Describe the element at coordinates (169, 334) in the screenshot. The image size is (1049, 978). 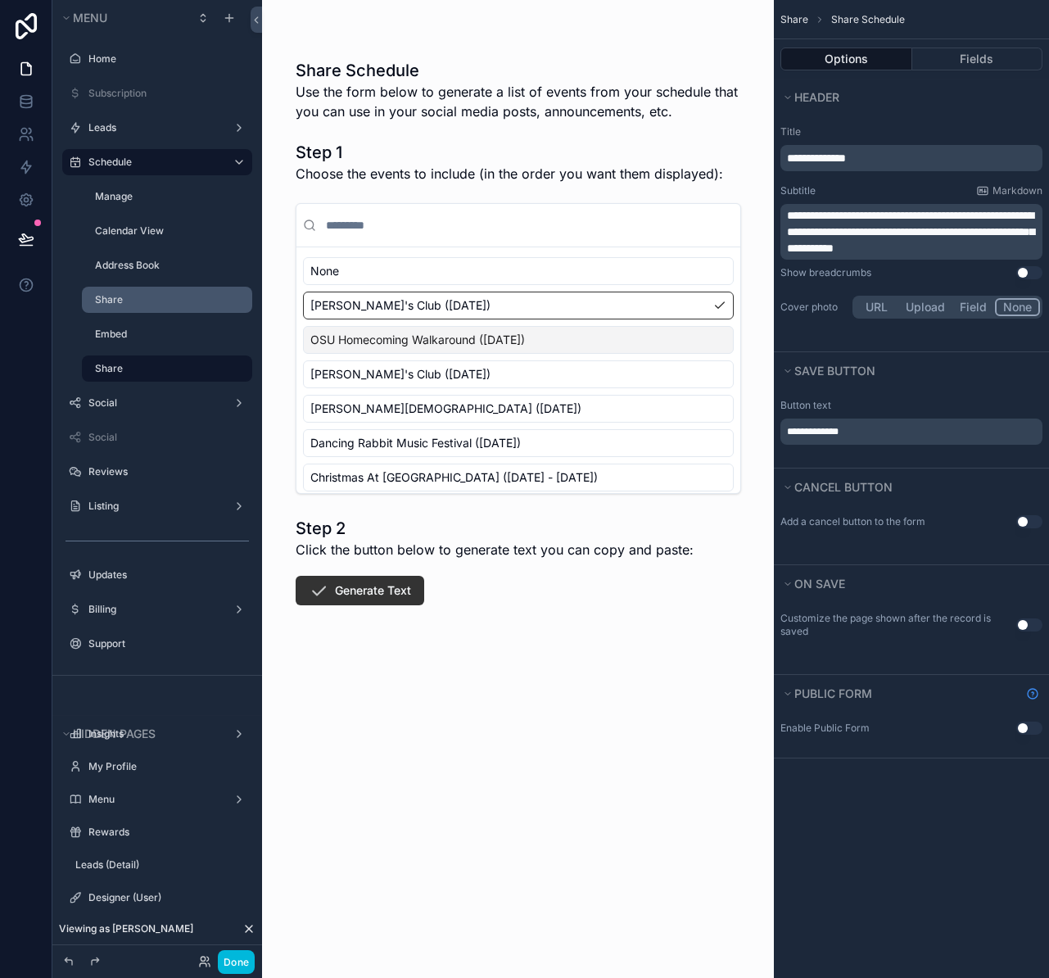
I see `label: Embed` at that location.